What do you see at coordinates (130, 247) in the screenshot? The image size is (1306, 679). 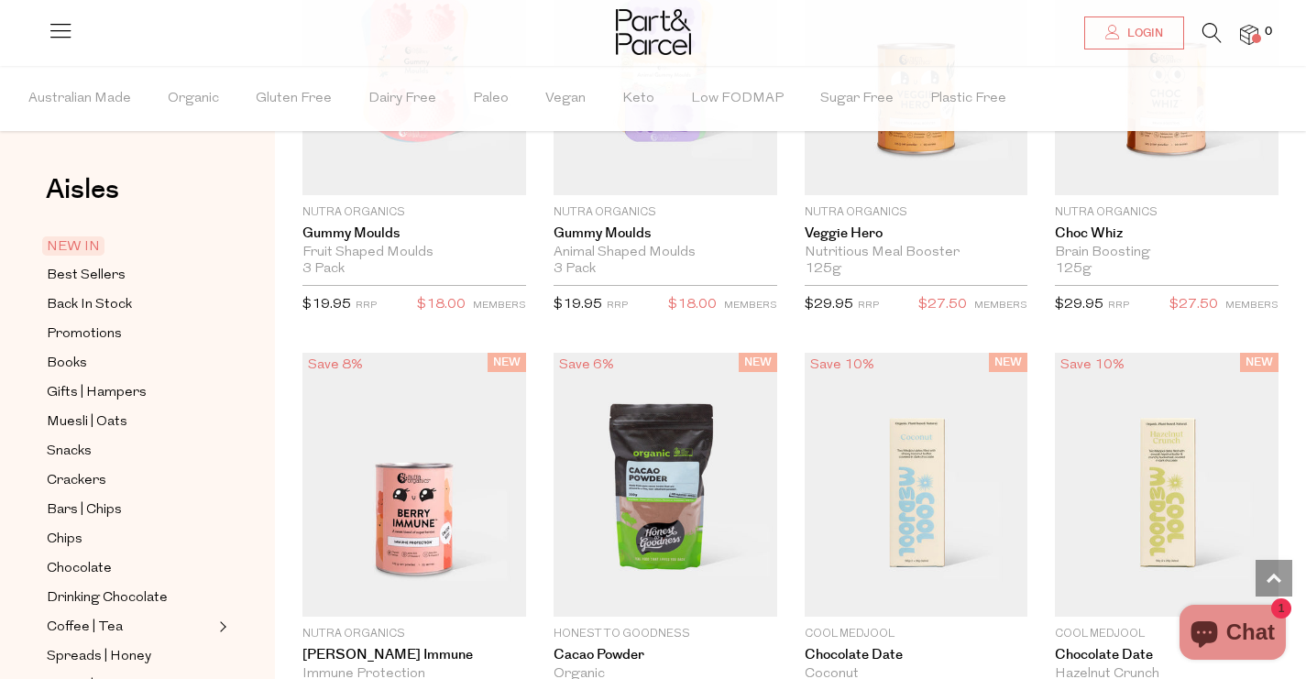 I see `a: NEW IN` at bounding box center [130, 247].